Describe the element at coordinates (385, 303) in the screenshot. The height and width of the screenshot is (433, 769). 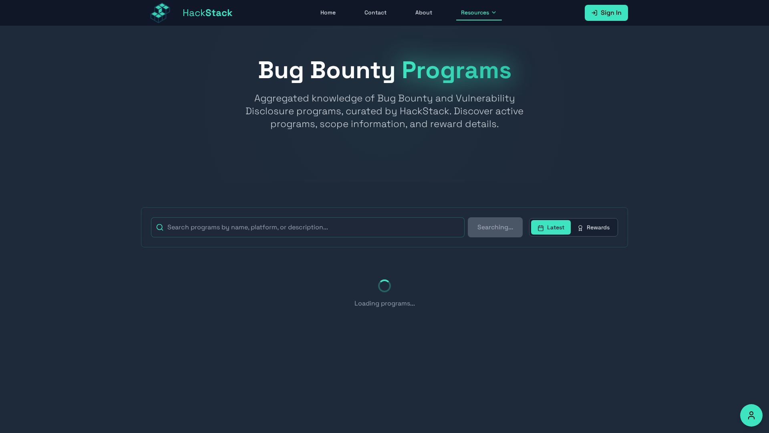
I see `p: Loading programs...` at that location.